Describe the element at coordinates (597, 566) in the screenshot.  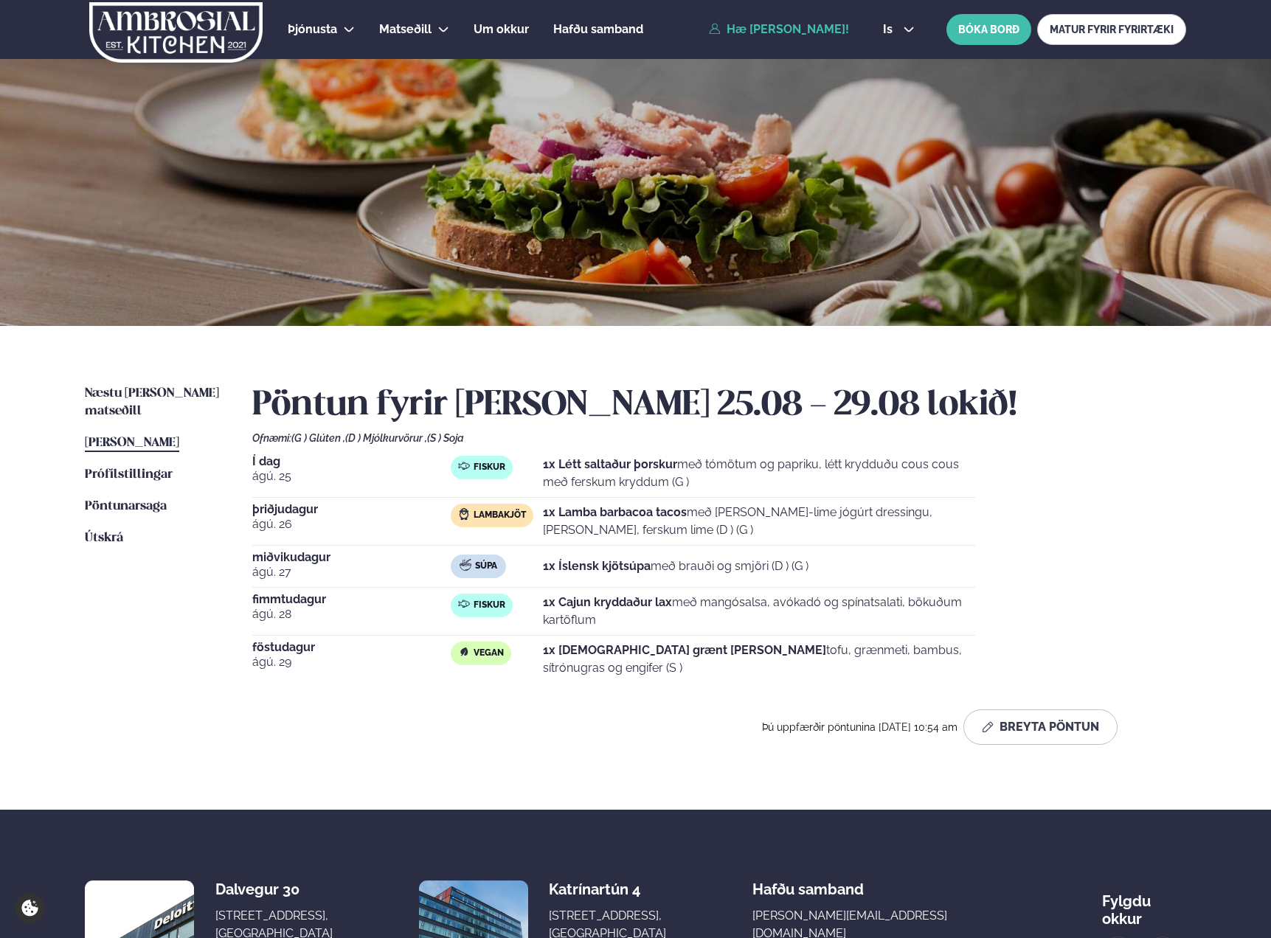
I see `strong: 1x Íslensk kjötsúpa` at that location.